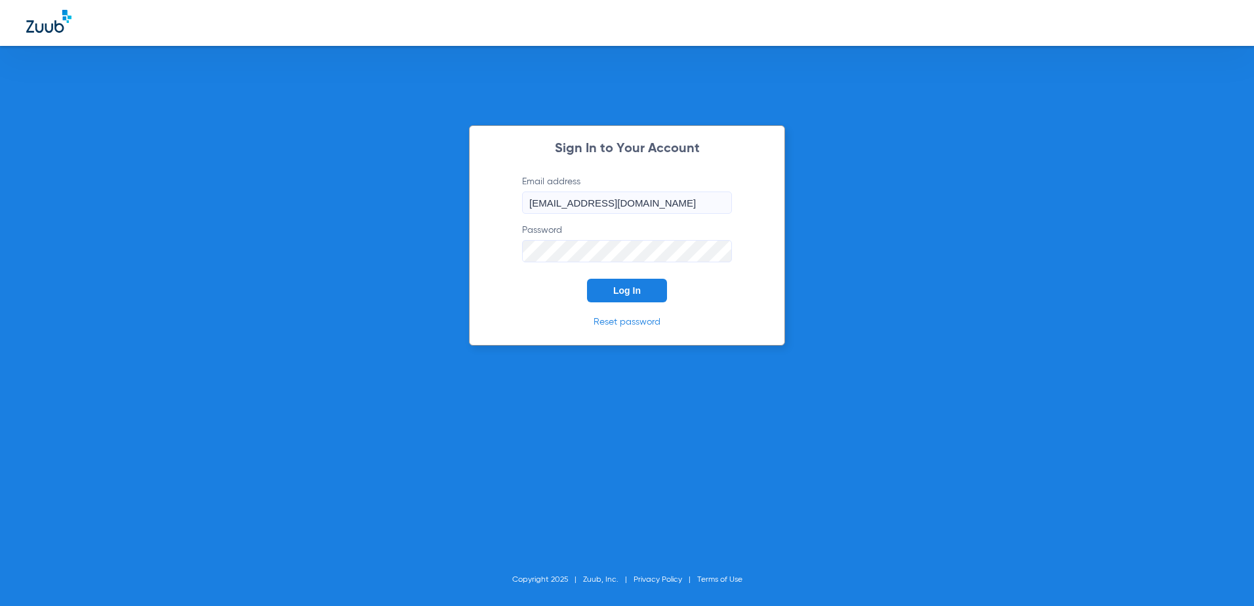 The image size is (1254, 606). What do you see at coordinates (627, 322) in the screenshot?
I see `a: Reset password` at bounding box center [627, 322].